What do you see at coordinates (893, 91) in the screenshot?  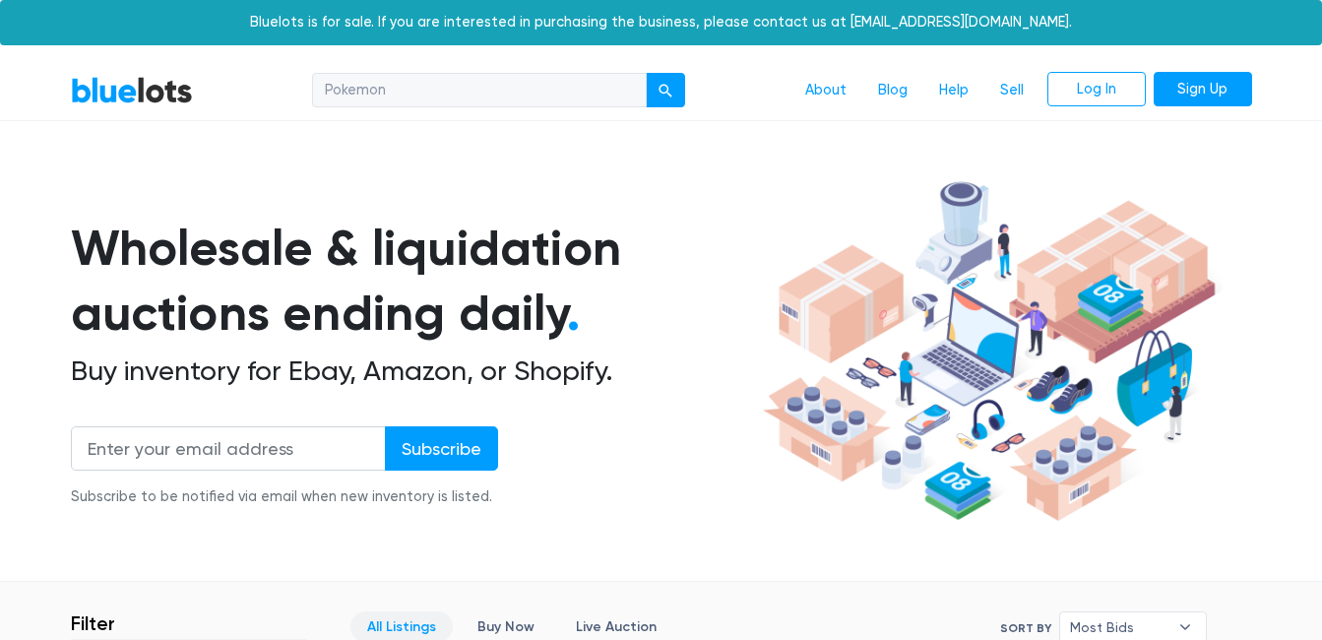 I see `a: Blog` at bounding box center [893, 91].